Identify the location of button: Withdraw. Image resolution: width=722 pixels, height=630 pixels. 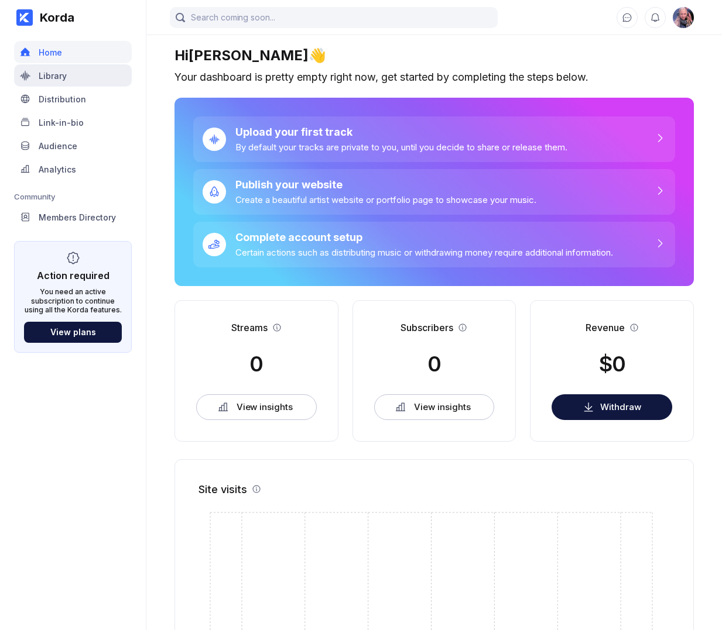
(612, 407).